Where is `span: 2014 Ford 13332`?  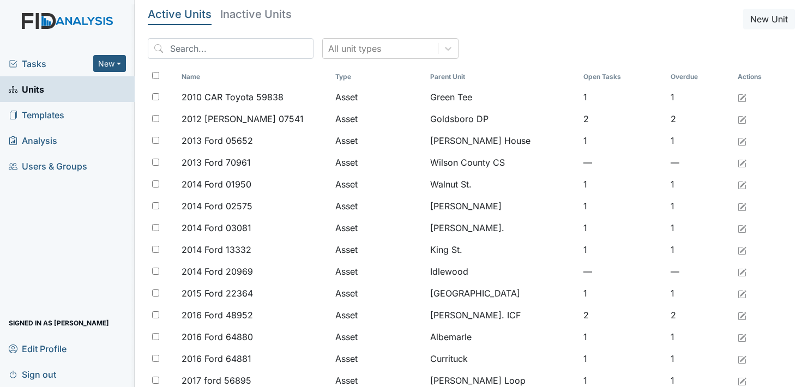 span: 2014 Ford 13332 is located at coordinates (217, 250).